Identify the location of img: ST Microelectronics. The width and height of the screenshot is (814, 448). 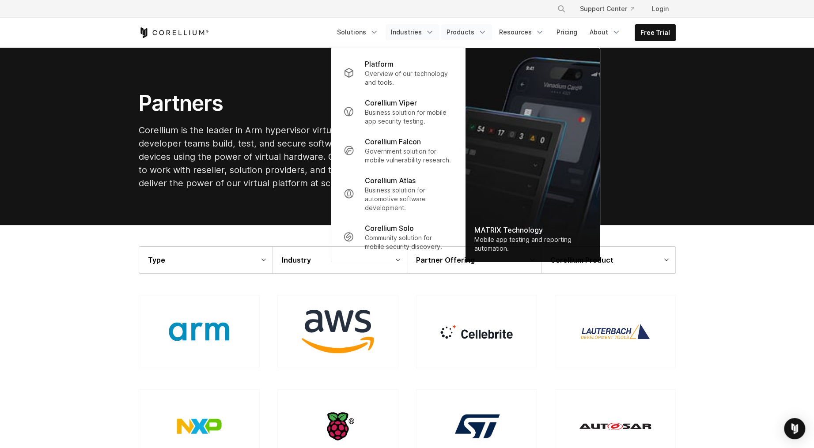
(477, 426).